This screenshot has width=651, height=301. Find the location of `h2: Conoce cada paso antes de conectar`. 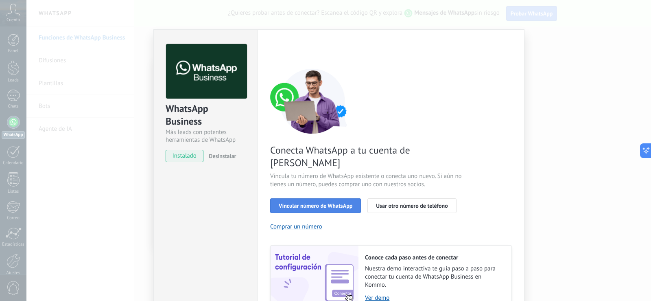

h2: Conoce cada paso antes de conectar is located at coordinates (434, 257).